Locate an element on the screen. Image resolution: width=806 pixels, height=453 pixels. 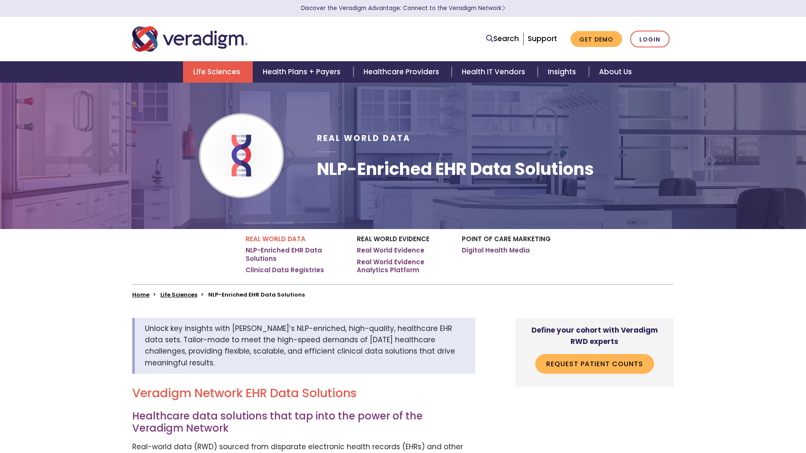
h1: NLP-Enriched EHR Data Solutions is located at coordinates (455, 169).